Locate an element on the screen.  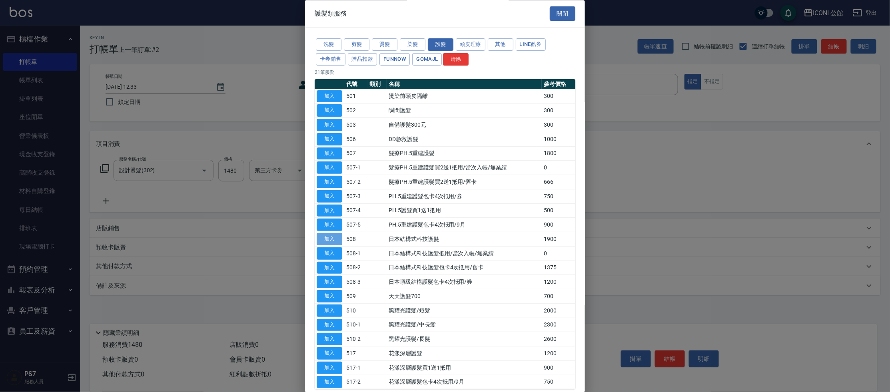
td: 髮療PH.5重建護髮買2送1抵用/當次入帳/無業績 is located at coordinates (464, 168).